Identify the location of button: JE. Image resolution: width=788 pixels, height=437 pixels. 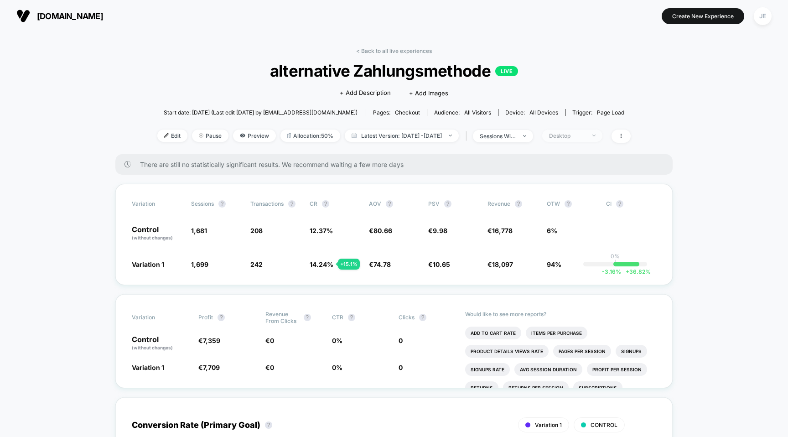
(763, 16).